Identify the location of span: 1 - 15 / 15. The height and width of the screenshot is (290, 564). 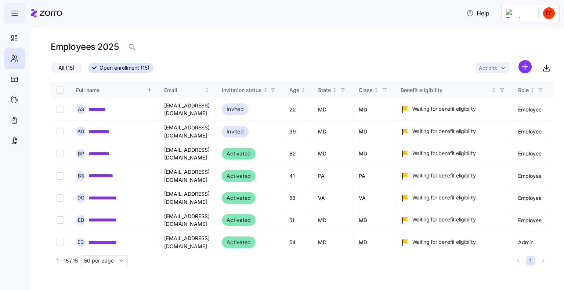
(67, 261).